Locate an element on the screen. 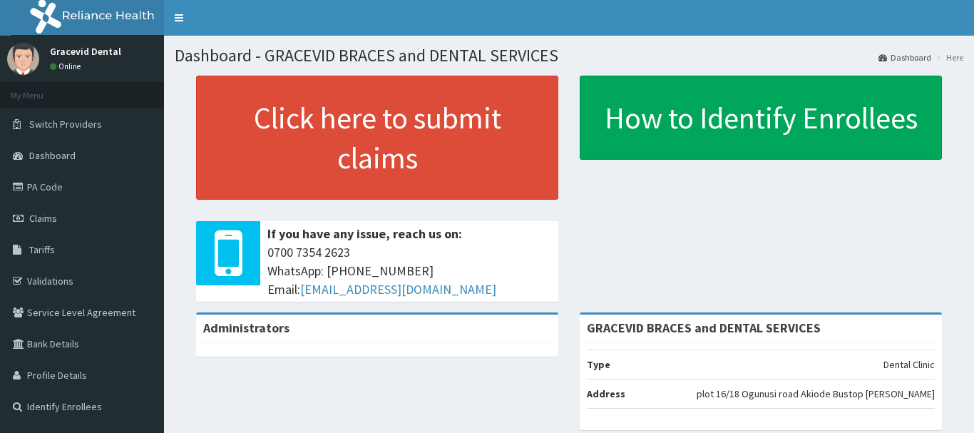 The width and height of the screenshot is (974, 433). b: If you have any issue, reach us on: is located at coordinates (365, 233).